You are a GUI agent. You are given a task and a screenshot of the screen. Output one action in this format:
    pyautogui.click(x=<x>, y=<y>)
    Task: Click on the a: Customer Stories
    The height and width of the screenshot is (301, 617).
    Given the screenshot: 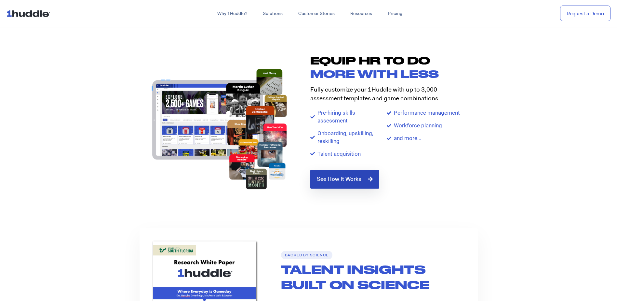 What is the action you would take?
    pyautogui.click(x=316, y=14)
    